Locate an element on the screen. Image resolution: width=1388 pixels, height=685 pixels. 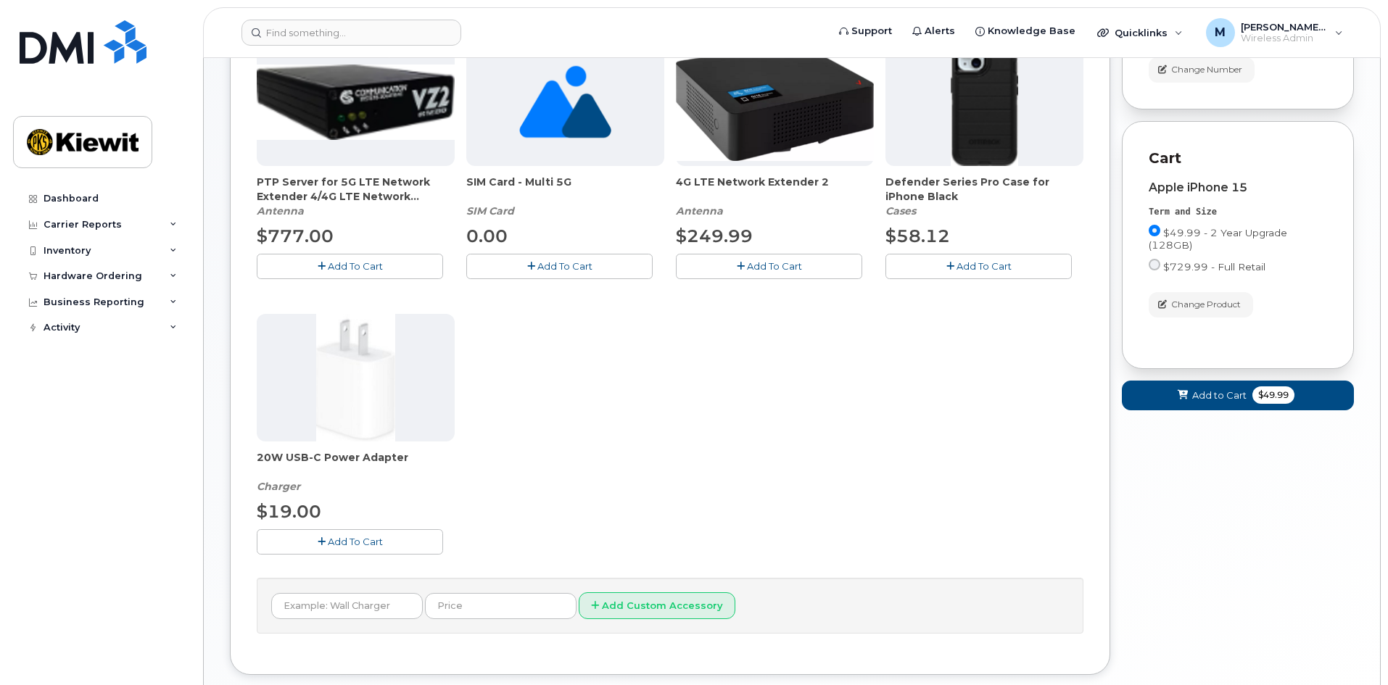
span: M is located at coordinates (1219, 33).